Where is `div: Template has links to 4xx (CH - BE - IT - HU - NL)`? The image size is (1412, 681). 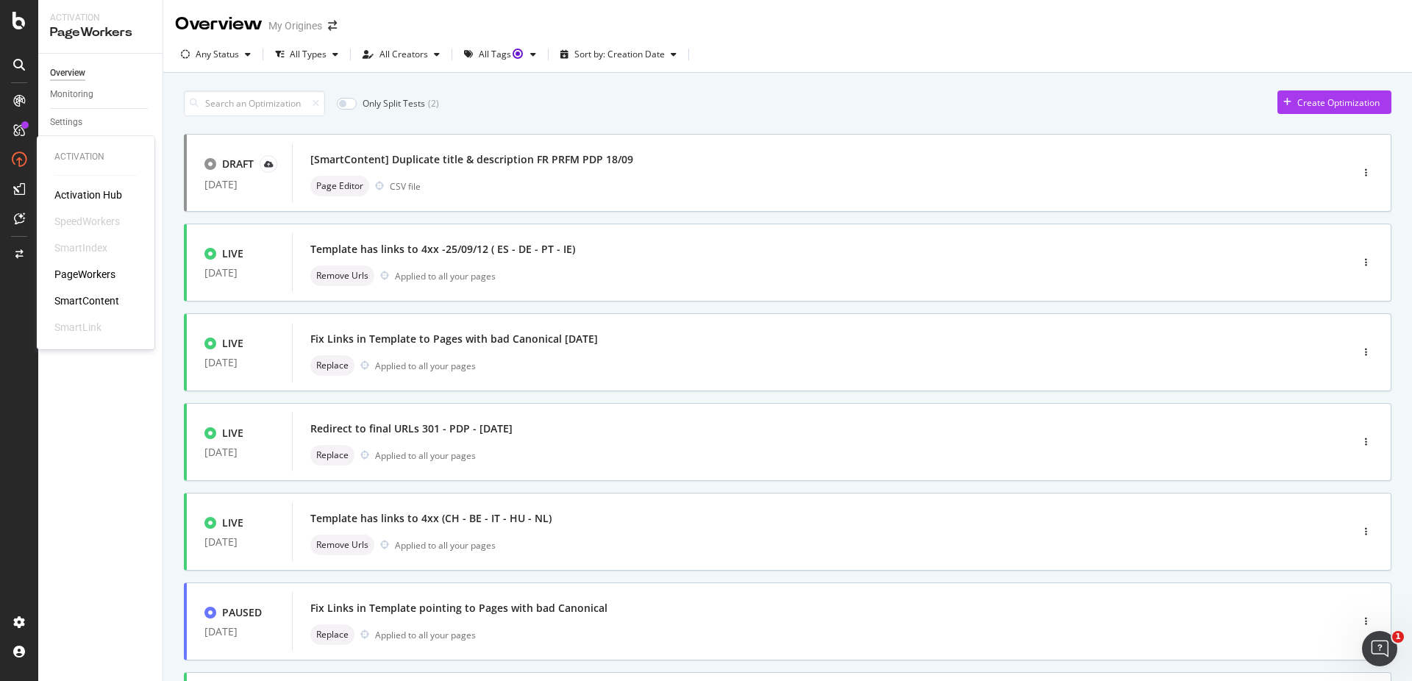
div: Template has links to 4xx (CH - BE - IT - HU - NL) is located at coordinates (431, 518).